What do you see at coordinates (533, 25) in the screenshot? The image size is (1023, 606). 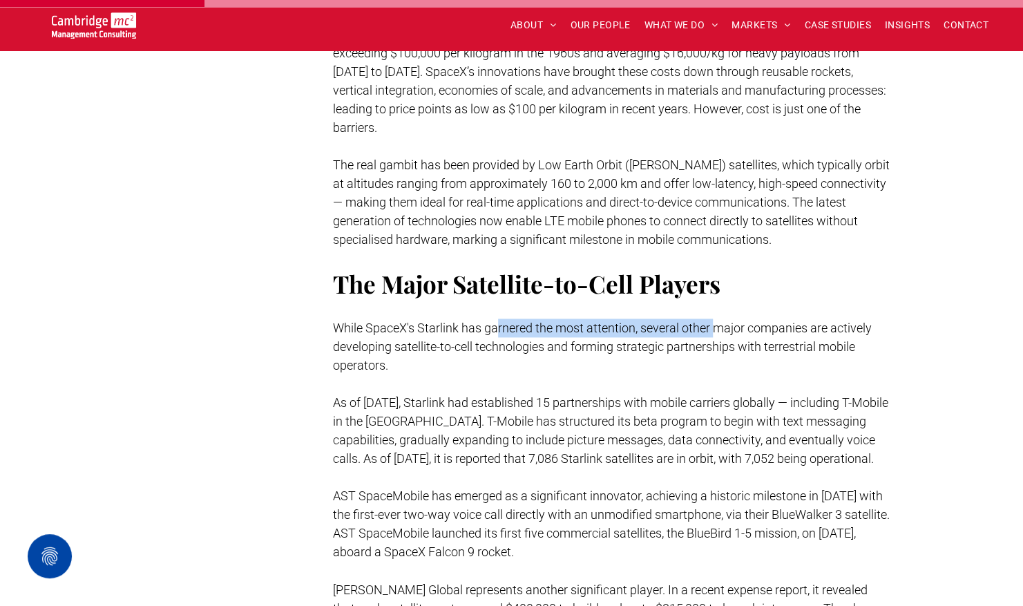 I see `a: ABOUT` at bounding box center [533, 25].